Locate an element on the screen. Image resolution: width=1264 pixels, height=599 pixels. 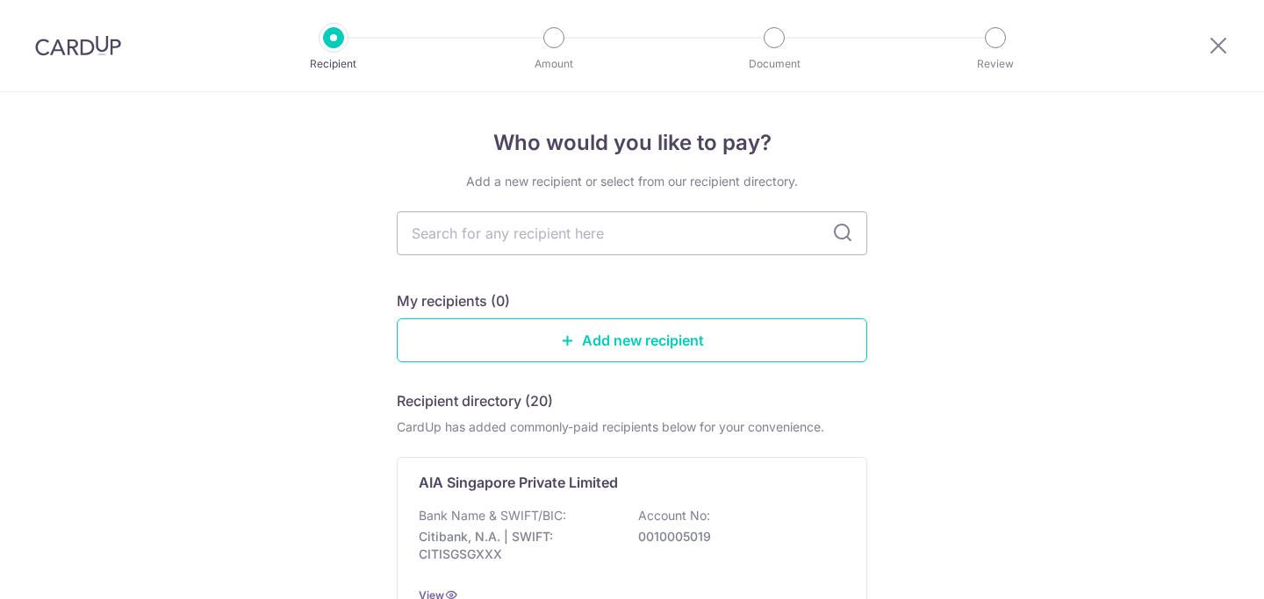
div: CardUp has added commonly-paid recipients below for your convenience. is located at coordinates (632, 427).